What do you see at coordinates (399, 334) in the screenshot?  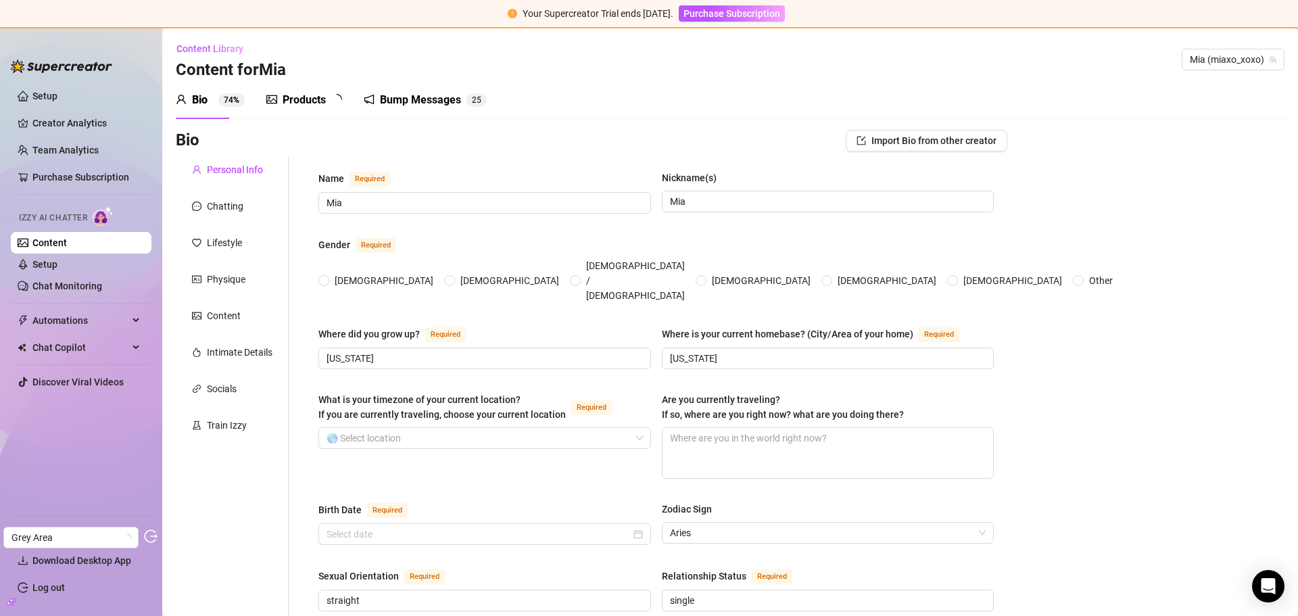 I see `label: Where did you grow up?` at bounding box center [399, 334].